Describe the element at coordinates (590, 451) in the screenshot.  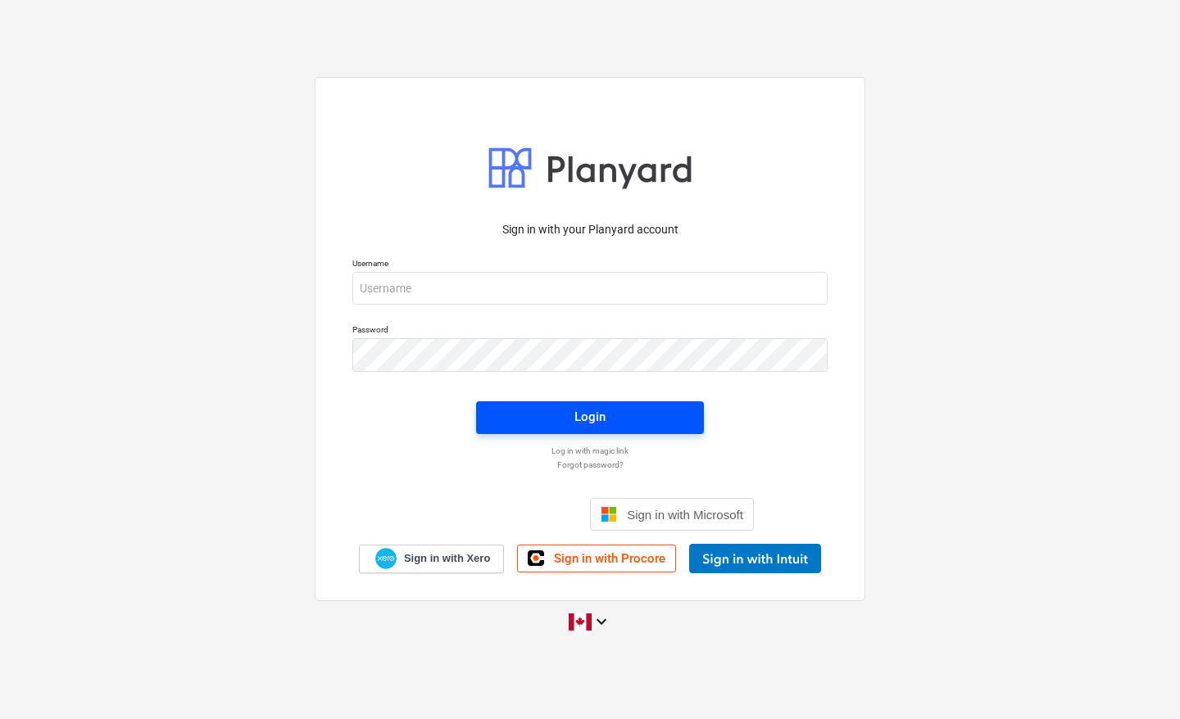
I see `p: Log in with magic link` at that location.